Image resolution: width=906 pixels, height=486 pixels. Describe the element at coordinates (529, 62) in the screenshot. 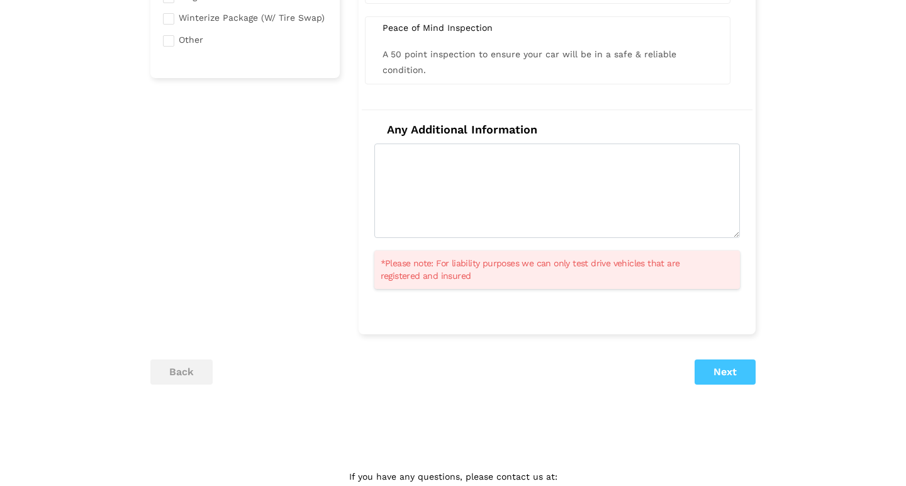

I see `span: A 50 point inspection to ensure your car will be in a safe & reliable condition.` at that location.